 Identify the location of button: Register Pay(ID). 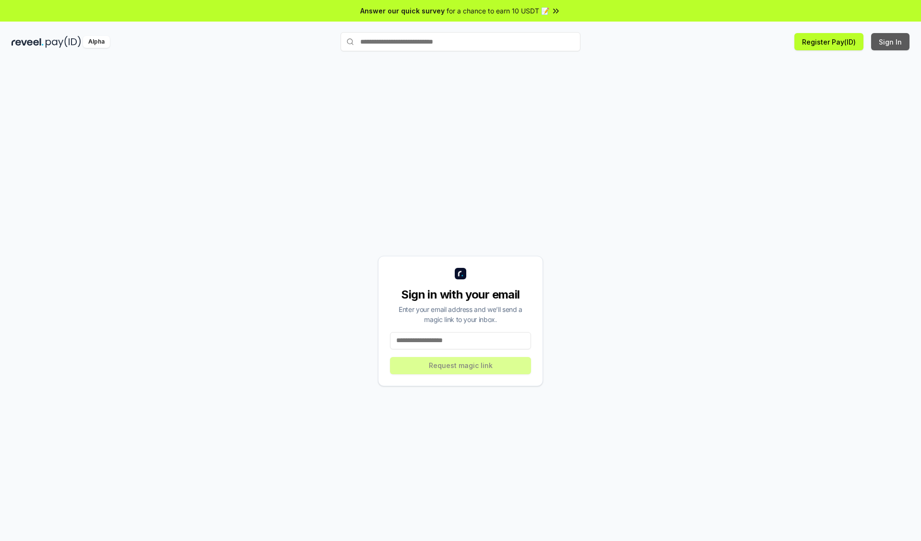
(829, 42).